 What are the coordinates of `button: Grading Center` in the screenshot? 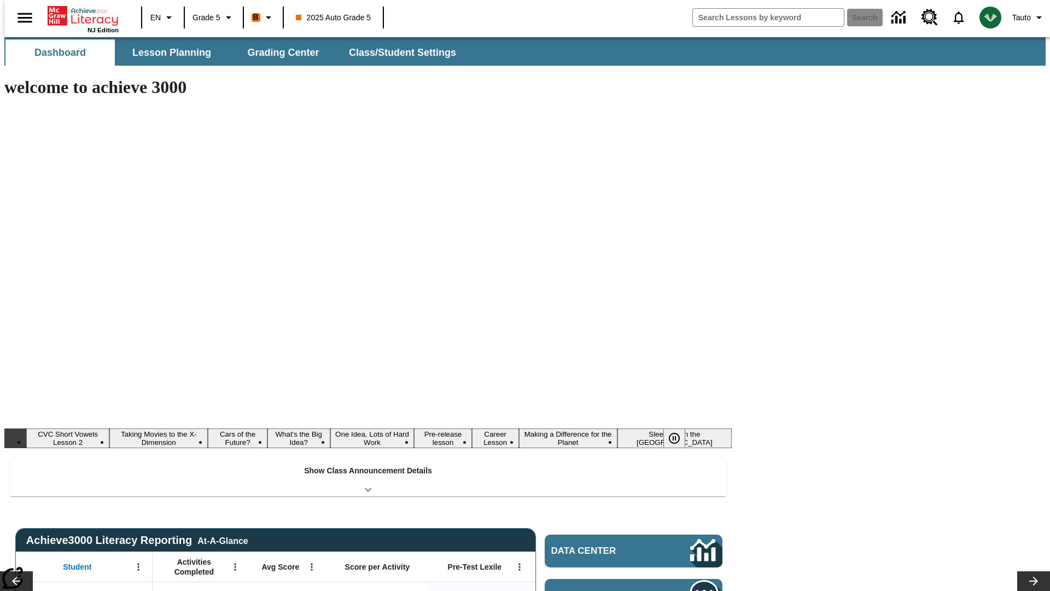 It's located at (283, 53).